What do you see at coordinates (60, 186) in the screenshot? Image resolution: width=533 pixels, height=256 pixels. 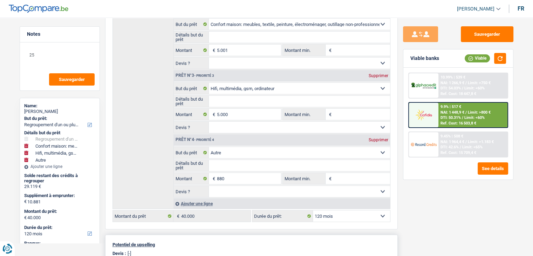 I see `div: 29.119 €` at bounding box center [60, 186].